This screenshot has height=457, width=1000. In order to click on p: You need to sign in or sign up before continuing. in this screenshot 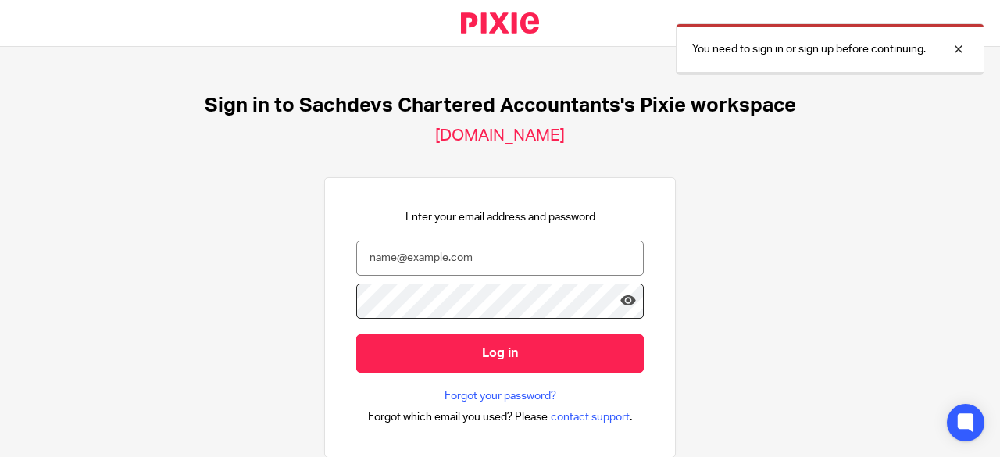, I will do `click(809, 49)`.